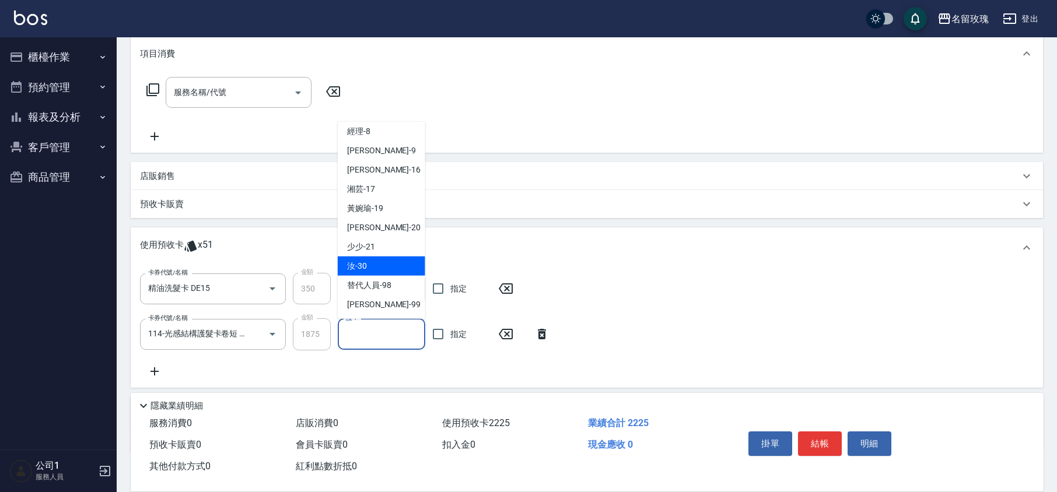 This screenshot has width=1057, height=492. Describe the element at coordinates (321, 444) in the screenshot. I see `span: 會員卡販賣 0` at that location.